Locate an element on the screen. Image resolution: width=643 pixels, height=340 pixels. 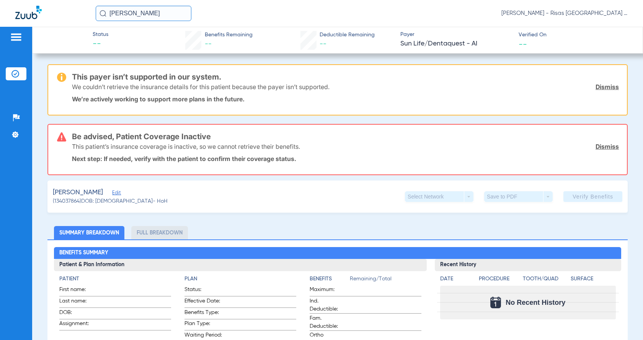
span: Edit is located at coordinates (116, 194).